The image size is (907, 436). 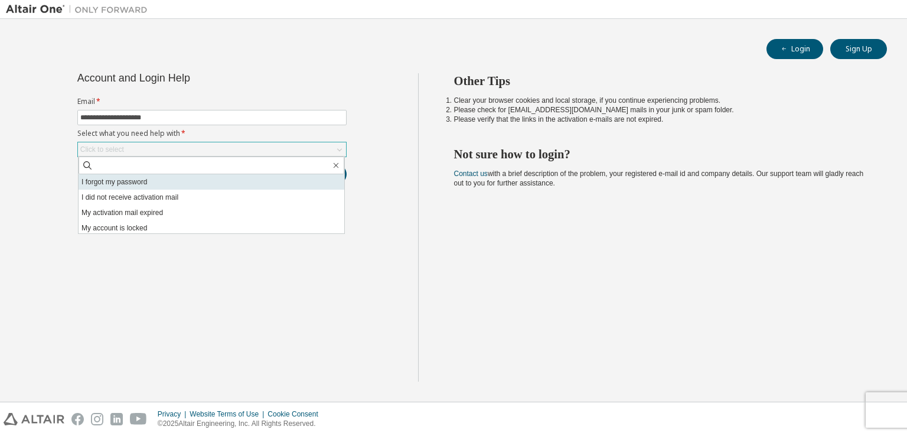 I want to click on li: I forgot my password, so click(x=211, y=182).